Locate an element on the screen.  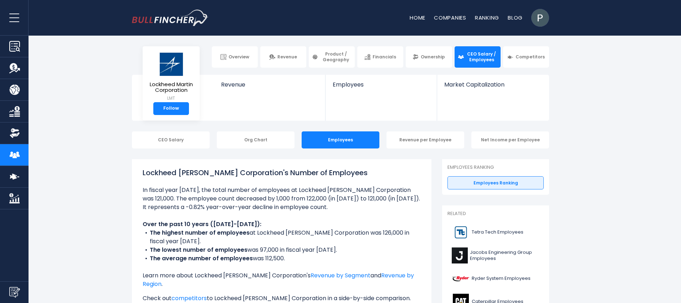
img: TTEK logo is located at coordinates (460, 232).